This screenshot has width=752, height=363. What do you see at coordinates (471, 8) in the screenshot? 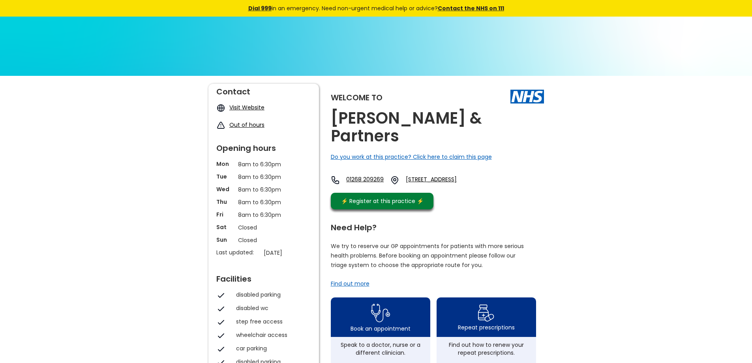
I see `a: Contact the NHS on 111` at bounding box center [471, 8].